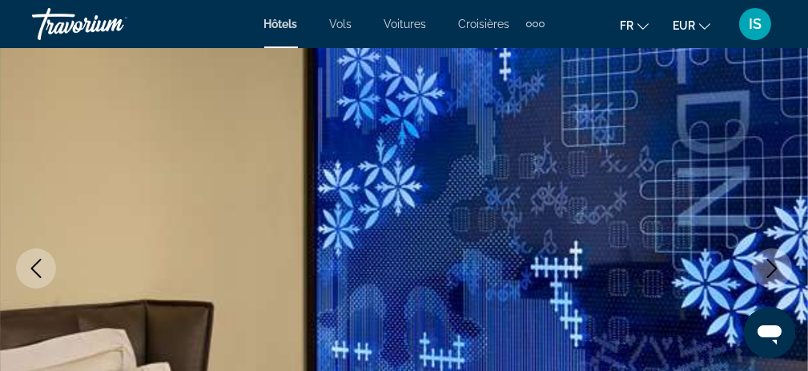  Describe the element at coordinates (341, 24) in the screenshot. I see `a: Vols` at that location.